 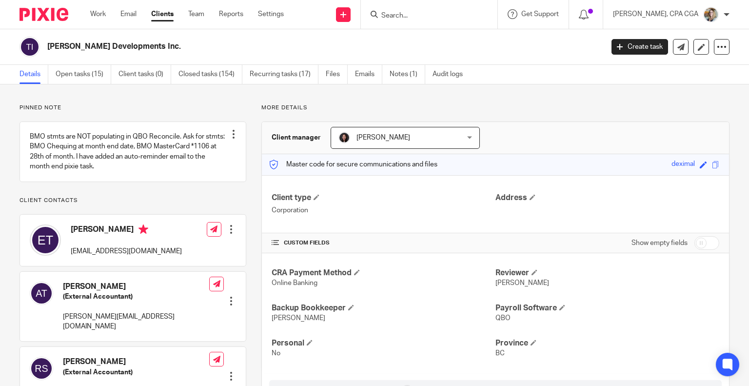 I want to click on input: Search, so click(x=424, y=16).